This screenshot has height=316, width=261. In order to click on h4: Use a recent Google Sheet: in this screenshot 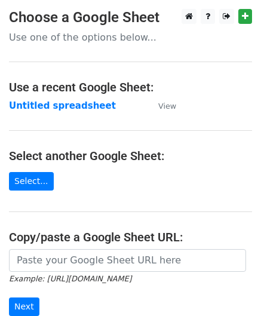, I will do `click(130, 87)`.